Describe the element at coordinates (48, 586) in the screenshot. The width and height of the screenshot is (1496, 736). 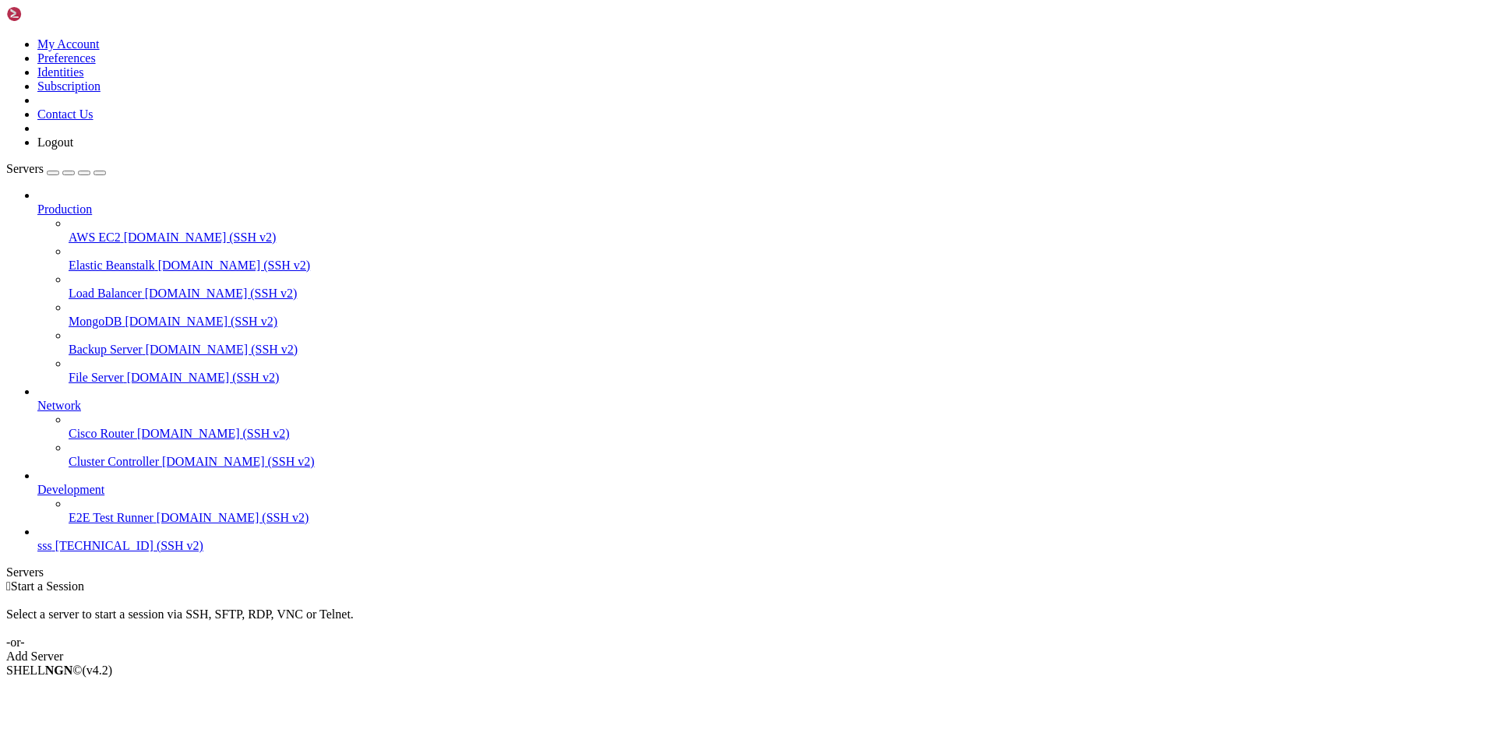
I see `span: Start a Session` at that location.